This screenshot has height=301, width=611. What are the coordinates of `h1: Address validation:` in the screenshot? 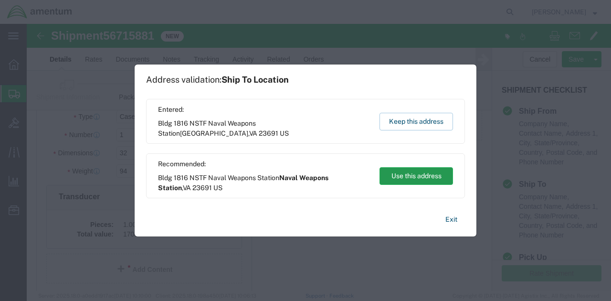 It's located at (217, 80).